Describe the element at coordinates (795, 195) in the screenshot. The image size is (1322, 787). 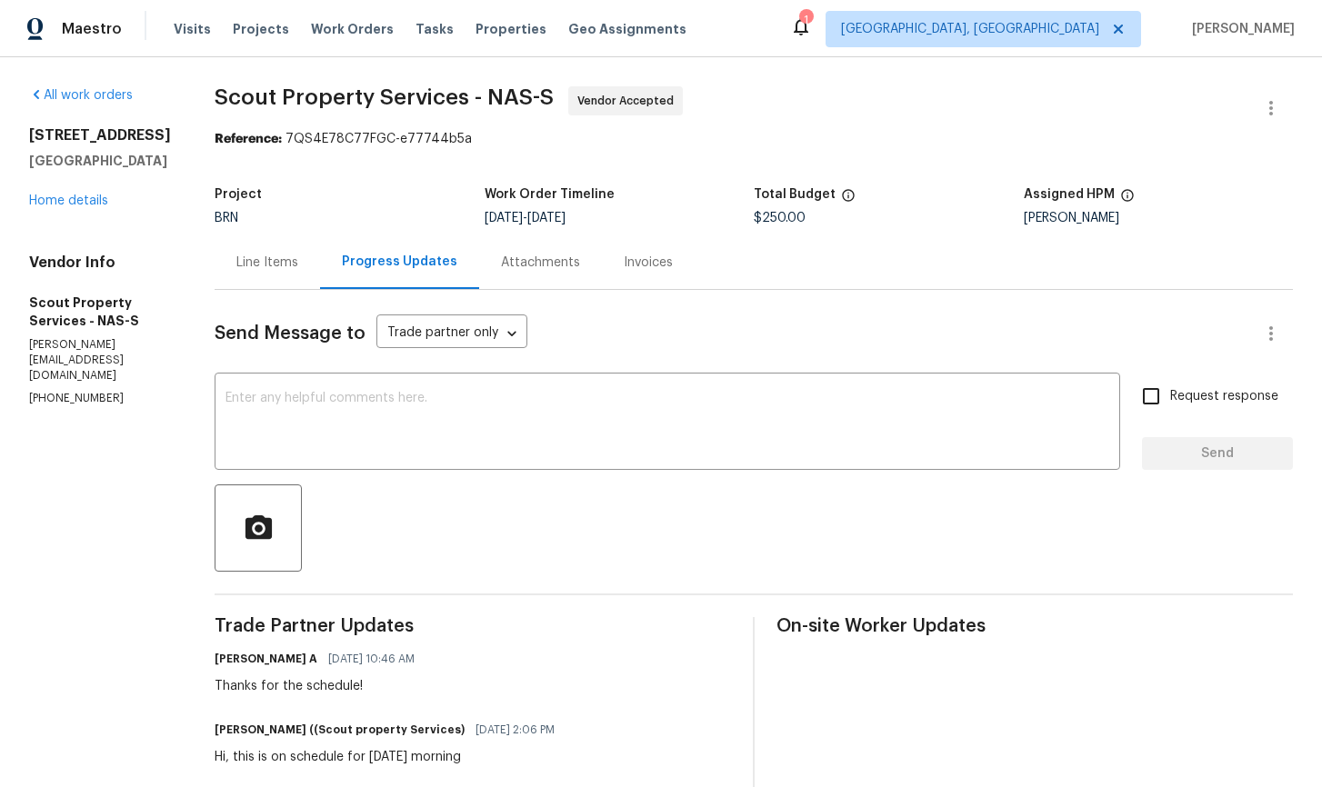
I see `h5: Total Budget` at that location.